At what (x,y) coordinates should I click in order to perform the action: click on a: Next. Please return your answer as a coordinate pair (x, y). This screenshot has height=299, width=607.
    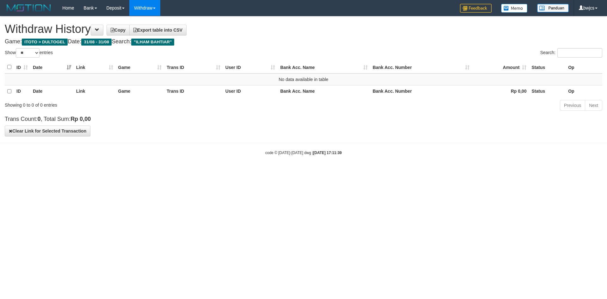
    Looking at the image, I should click on (594, 105).